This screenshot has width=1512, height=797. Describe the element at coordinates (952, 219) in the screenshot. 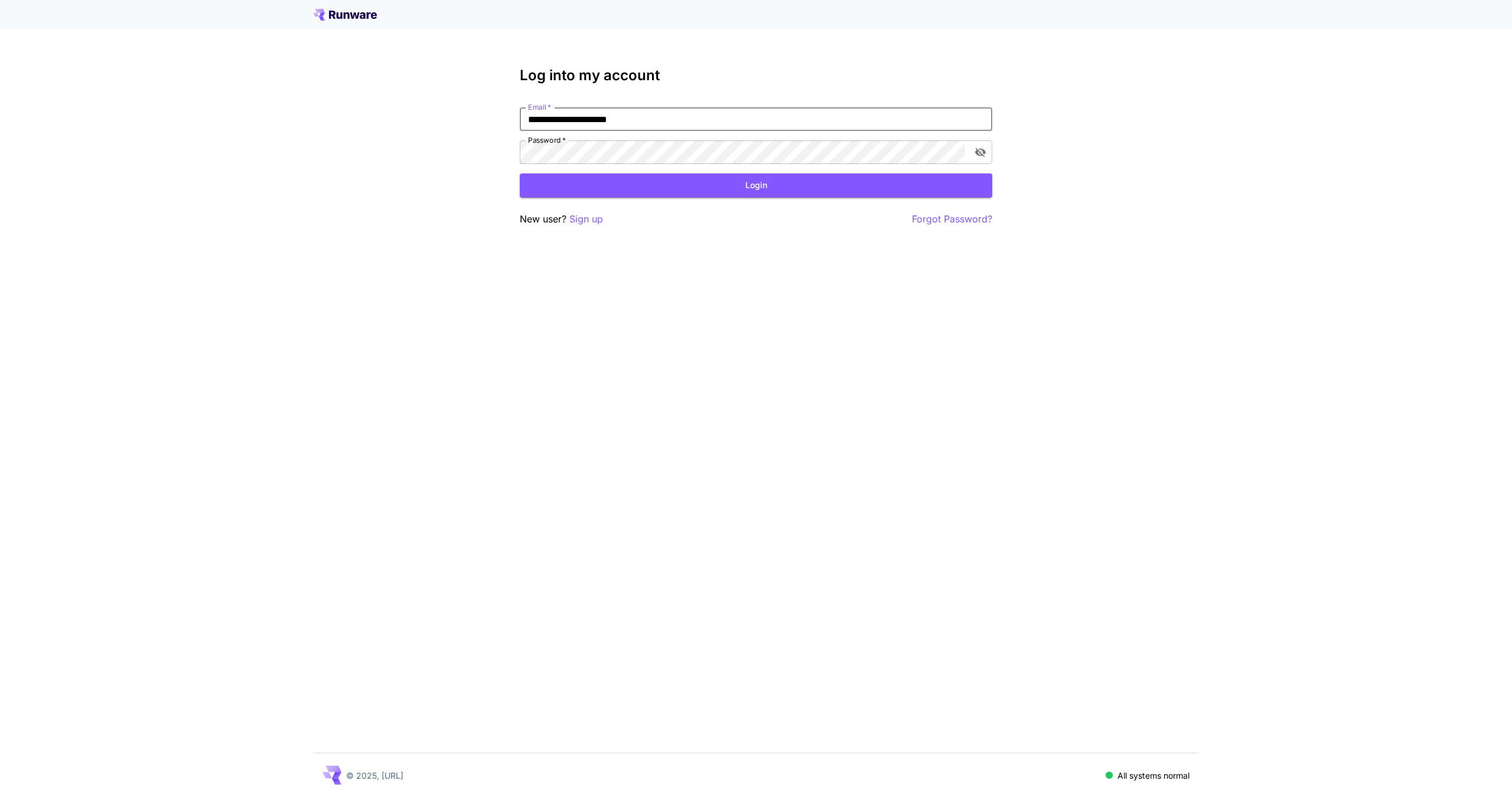

I see `button: Forgot Password?` at that location.